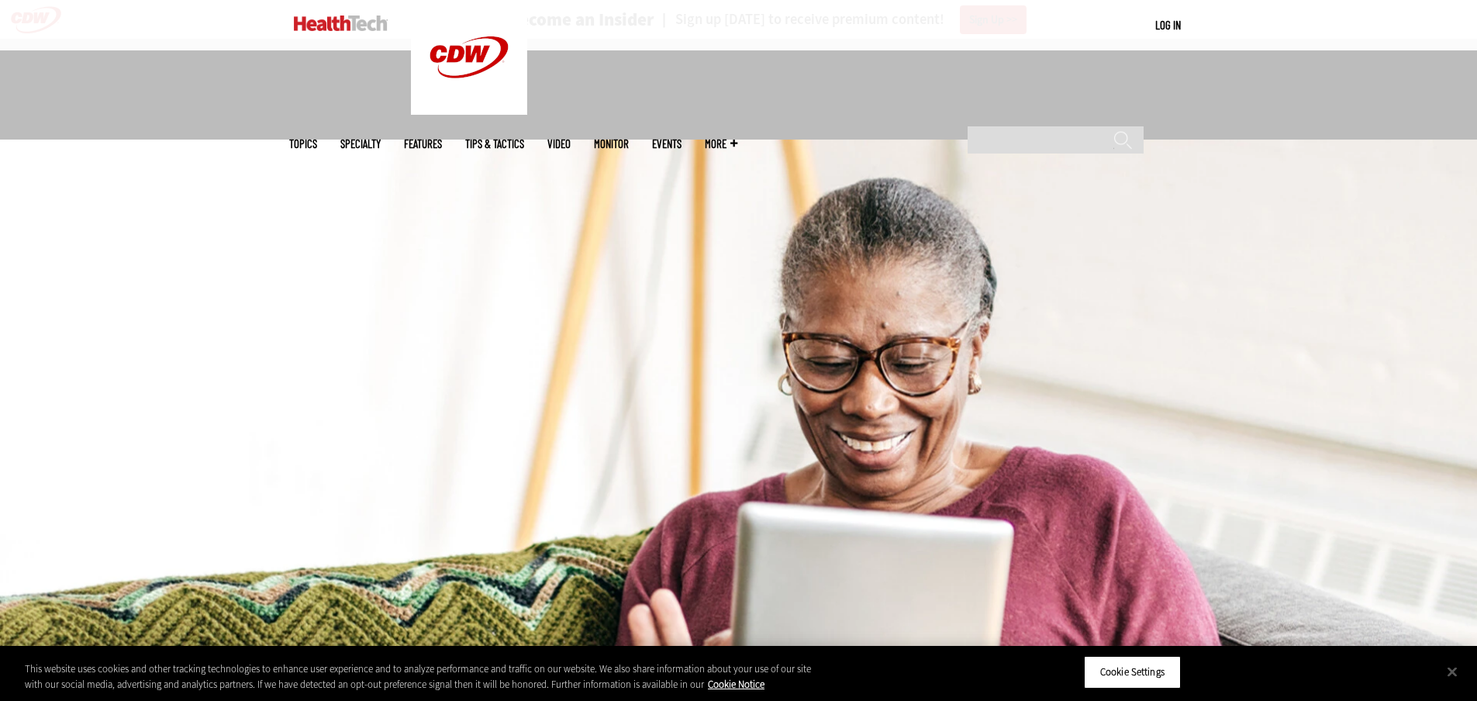 Image resolution: width=1477 pixels, height=701 pixels. What do you see at coordinates (495, 143) in the screenshot?
I see `a: Tips & Tactics` at bounding box center [495, 143].